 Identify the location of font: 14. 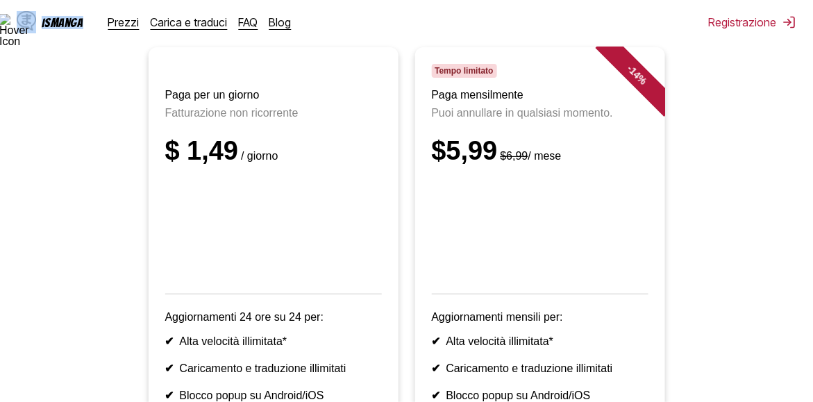
(635, 73).